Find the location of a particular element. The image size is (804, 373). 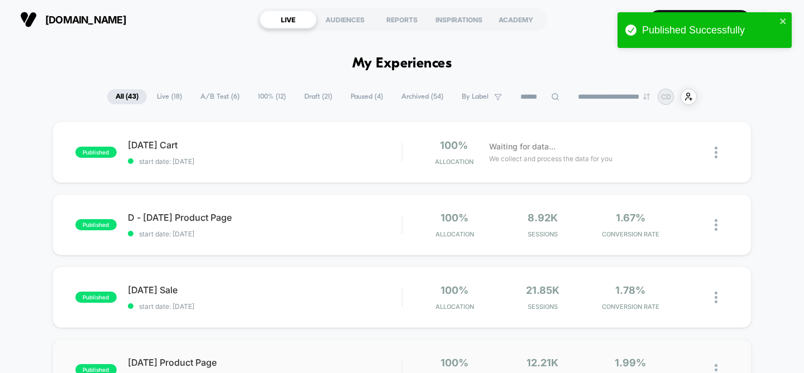

span: We collect and process the data for you is located at coordinates (550, 158).